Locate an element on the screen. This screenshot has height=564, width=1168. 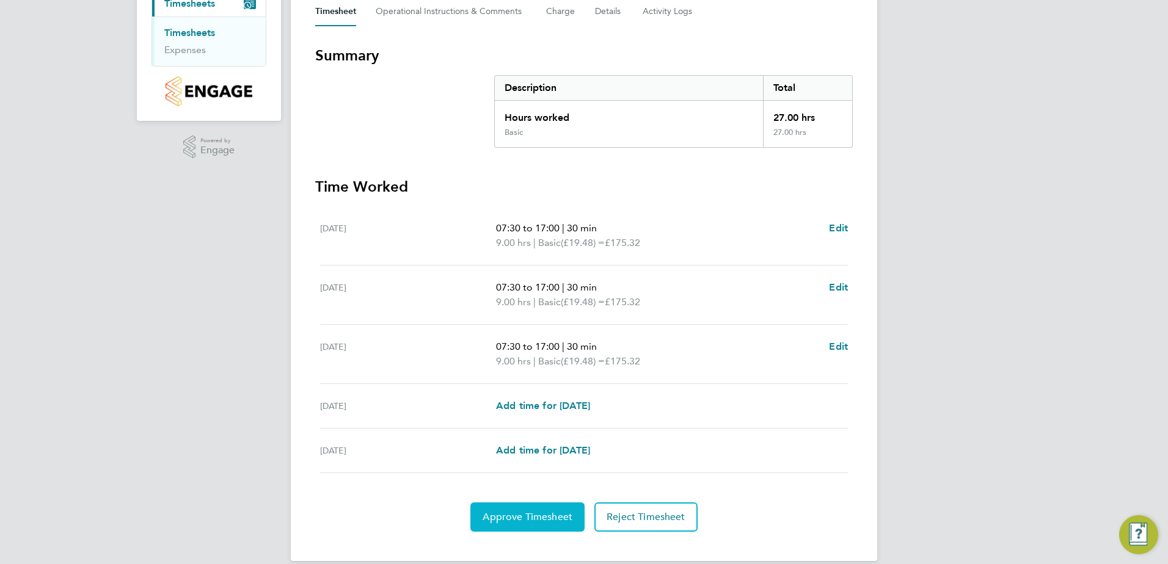
span: Powered by is located at coordinates (217, 140).